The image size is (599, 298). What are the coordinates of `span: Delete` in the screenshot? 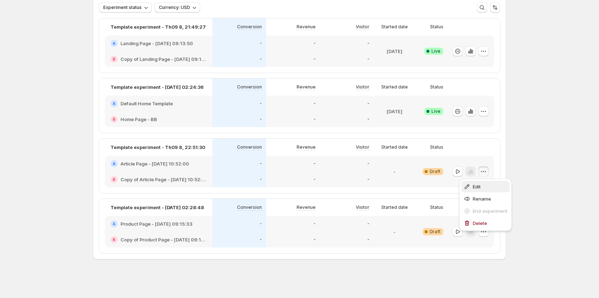 It's located at (480, 223).